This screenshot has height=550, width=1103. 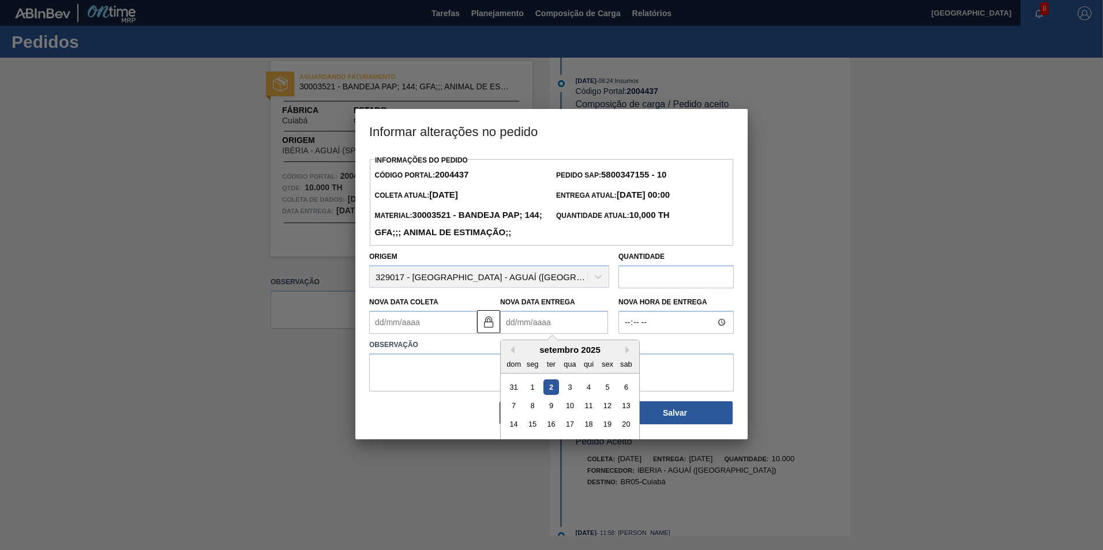 I want to click on div: Choose quinta-feira, 25 de setembro de 2025, so click(x=588, y=443).